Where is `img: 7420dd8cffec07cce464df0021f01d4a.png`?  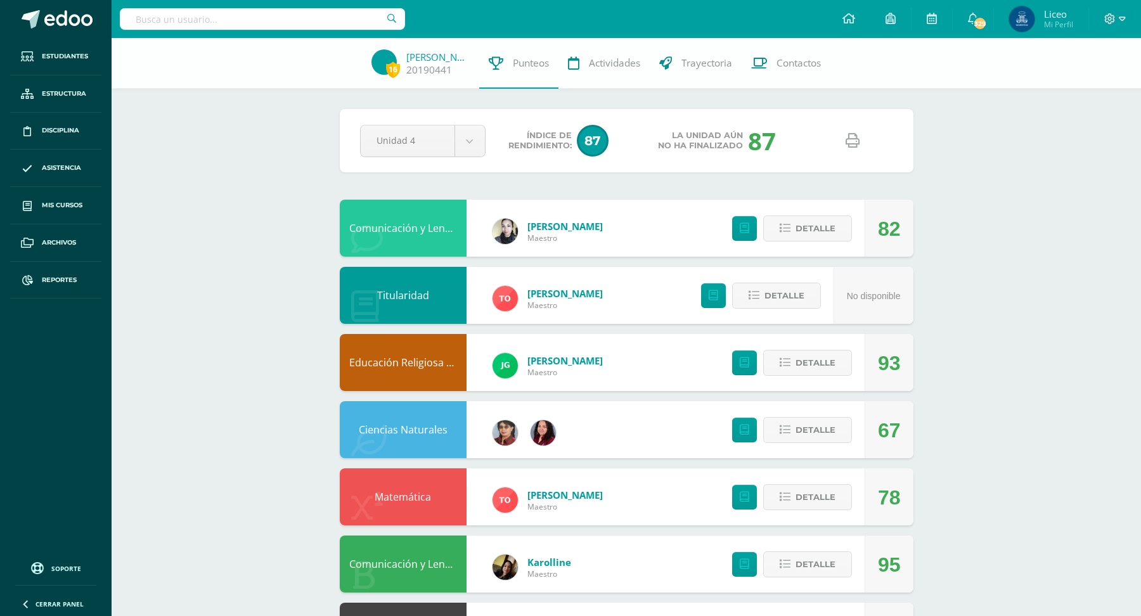 img: 7420dd8cffec07cce464df0021f01d4a.png is located at coordinates (543, 433).